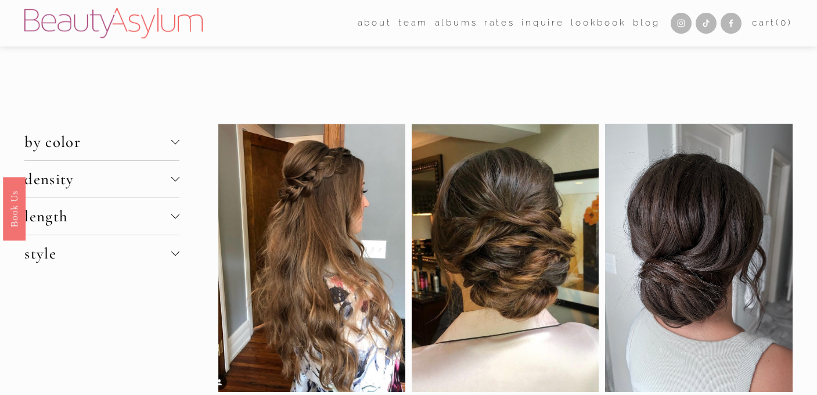  Describe the element at coordinates (102, 142) in the screenshot. I see `button: by color` at that location.